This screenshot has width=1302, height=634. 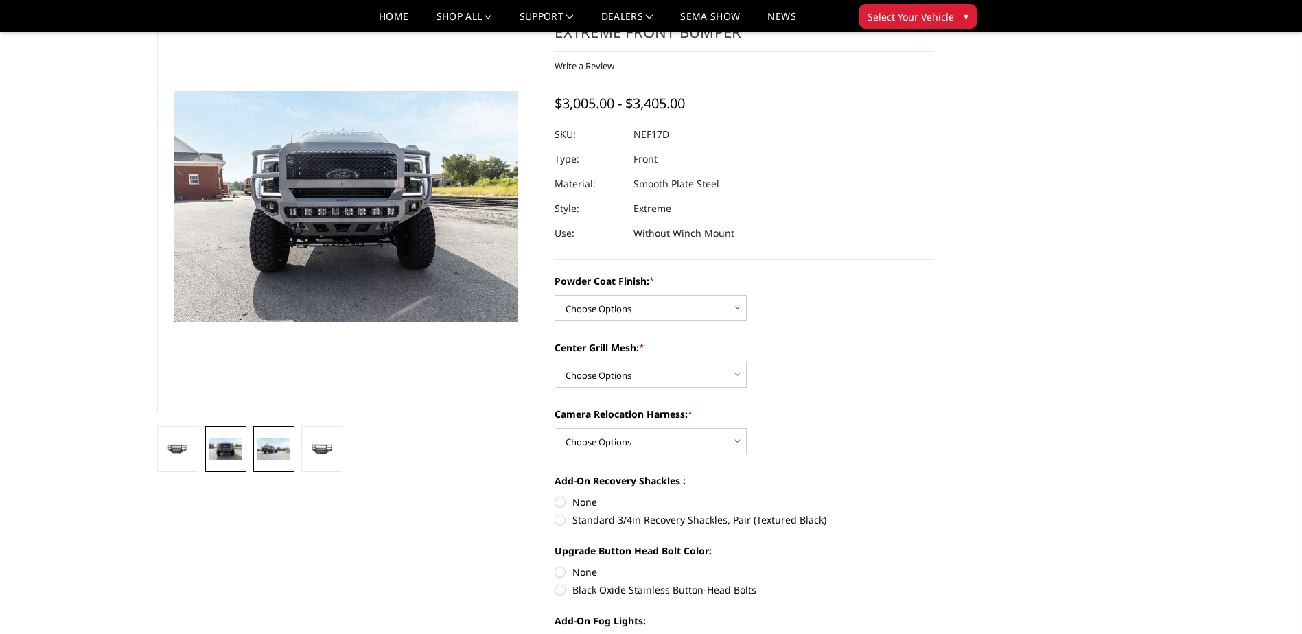 What do you see at coordinates (744, 621) in the screenshot?
I see `label: Add-On Fog Lights:` at bounding box center [744, 621].